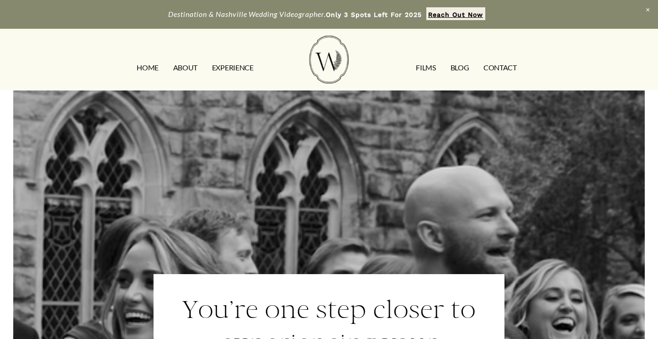  I want to click on a: FILMS, so click(426, 68).